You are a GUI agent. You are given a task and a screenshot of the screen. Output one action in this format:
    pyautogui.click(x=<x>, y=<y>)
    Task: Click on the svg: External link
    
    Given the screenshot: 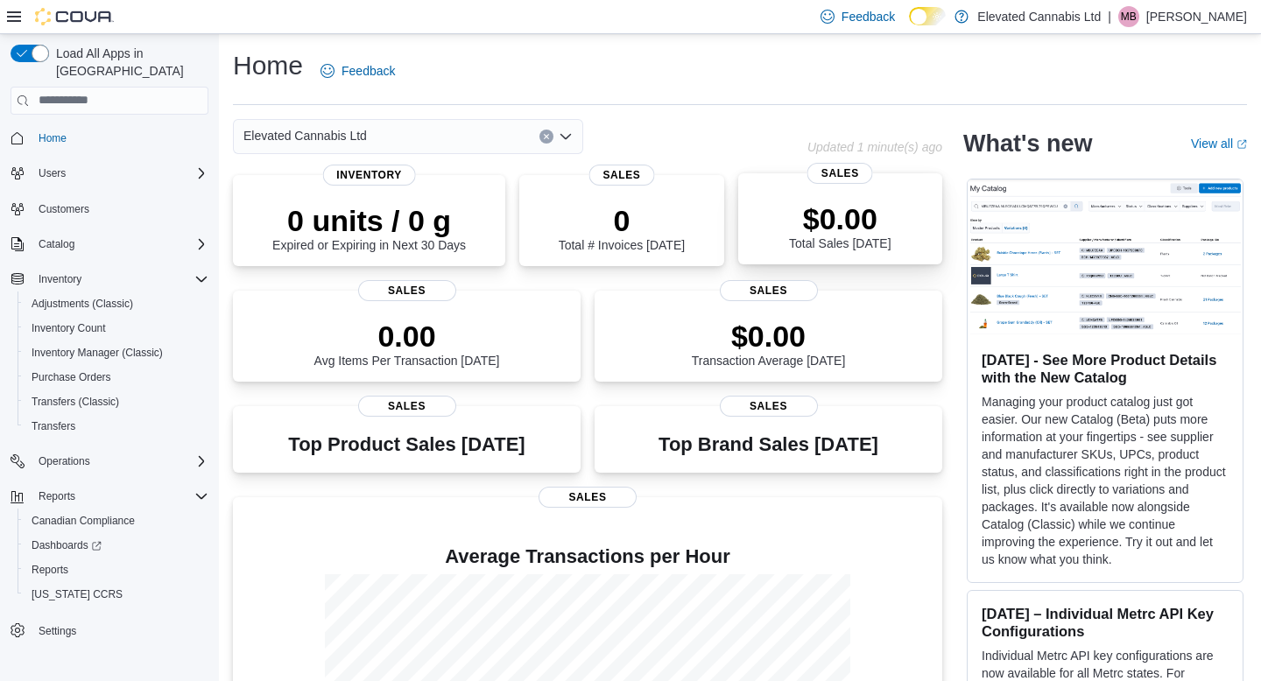 What is the action you would take?
    pyautogui.click(x=1242, y=145)
    